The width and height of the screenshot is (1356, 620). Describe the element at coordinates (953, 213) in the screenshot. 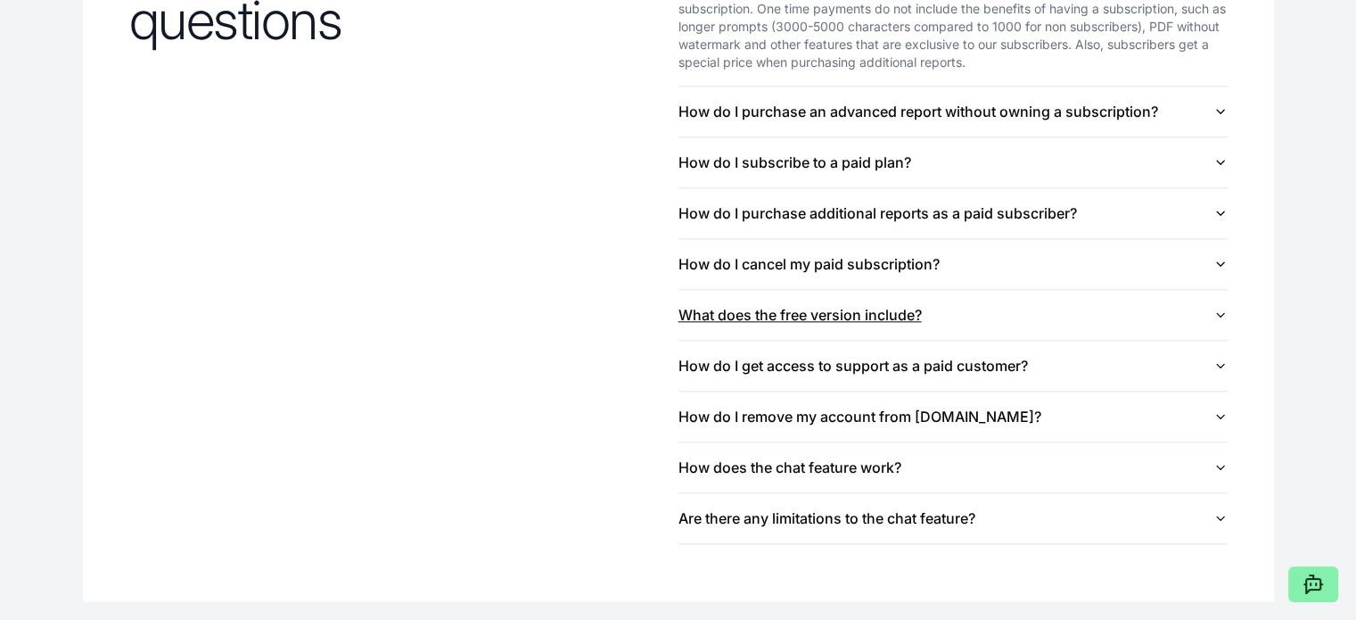

I see `button: How do I purchase additional reports as a paid subscriber?` at that location.